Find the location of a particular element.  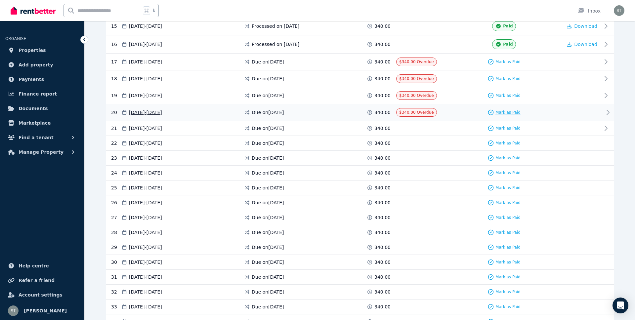

a: Refer a friend is located at coordinates (42, 280).